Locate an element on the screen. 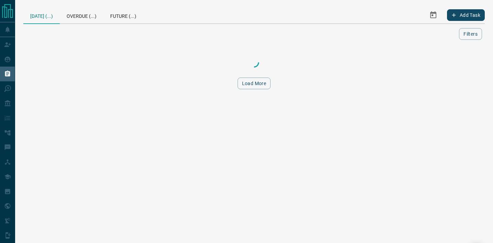 The height and width of the screenshot is (243, 493). div: Overdue (...) is located at coordinates (81, 15).